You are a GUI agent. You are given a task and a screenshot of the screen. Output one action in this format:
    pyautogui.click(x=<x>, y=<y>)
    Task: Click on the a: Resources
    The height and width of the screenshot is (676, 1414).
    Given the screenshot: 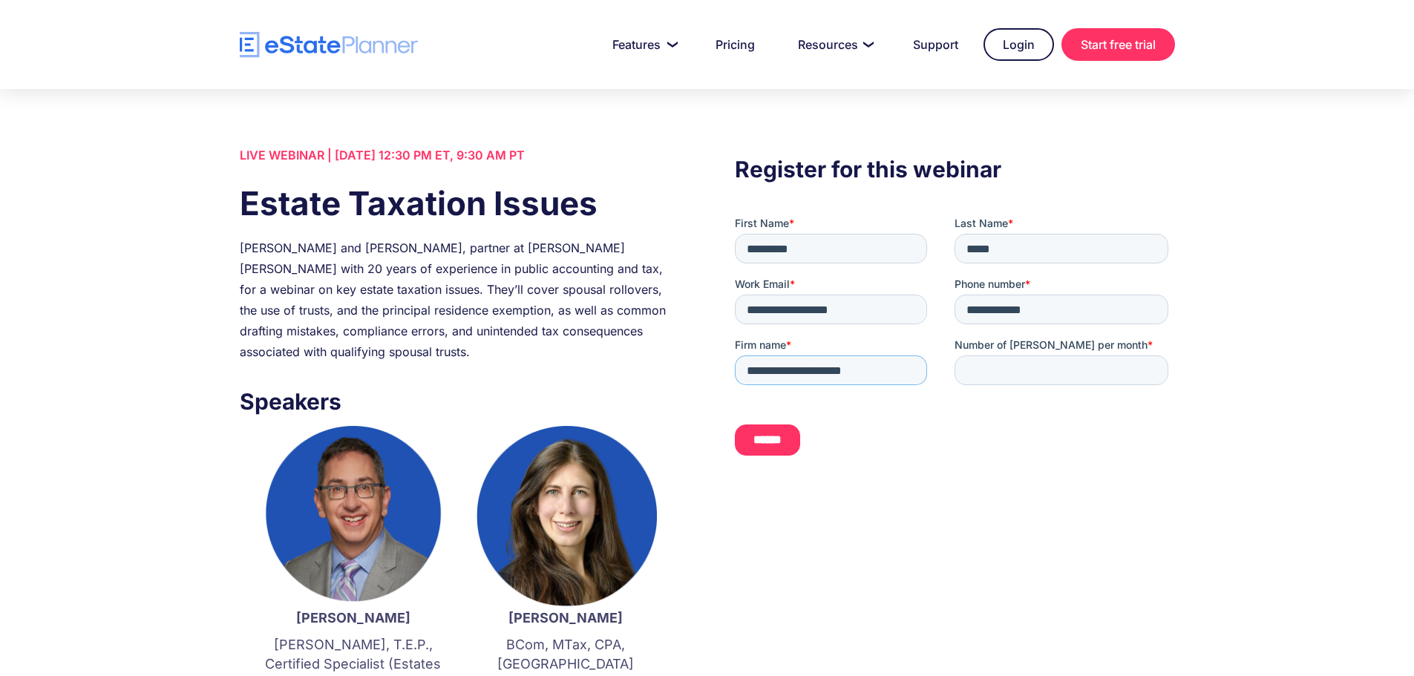 What is the action you would take?
    pyautogui.click(x=833, y=45)
    